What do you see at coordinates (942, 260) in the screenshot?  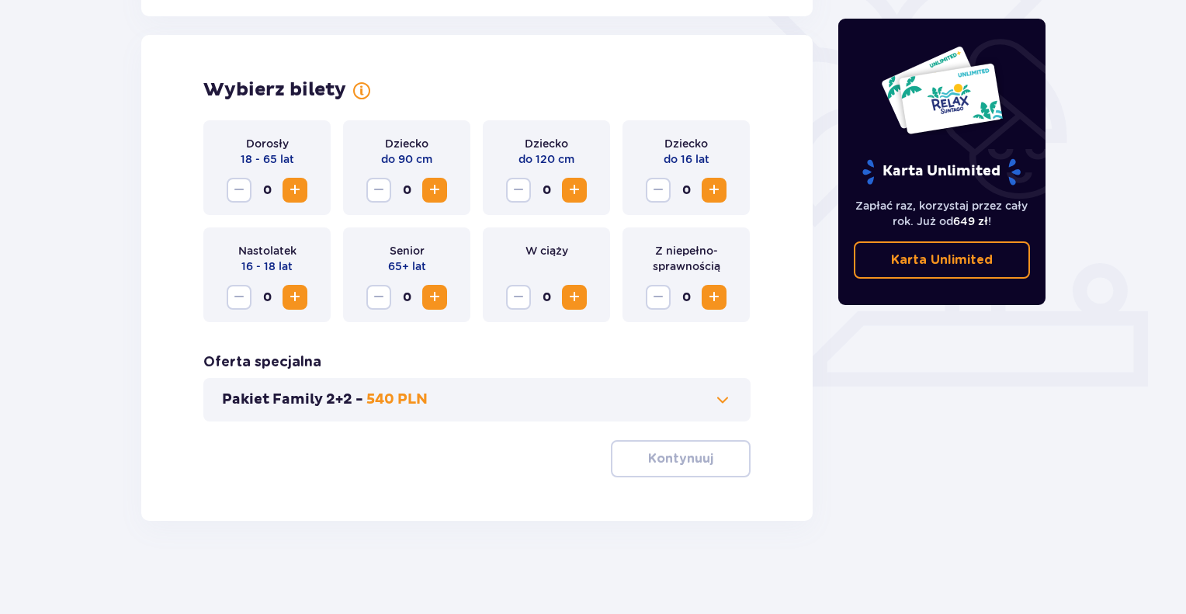 I see `a: Karta Unlimited` at bounding box center [942, 260].